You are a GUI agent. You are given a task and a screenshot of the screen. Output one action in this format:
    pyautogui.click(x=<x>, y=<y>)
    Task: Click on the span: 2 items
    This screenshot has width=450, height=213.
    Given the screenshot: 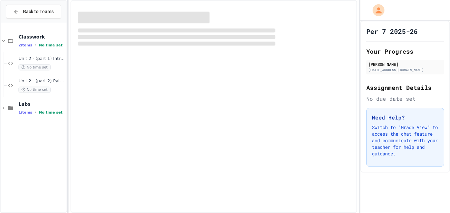 What is the action you would take?
    pyautogui.click(x=25, y=45)
    